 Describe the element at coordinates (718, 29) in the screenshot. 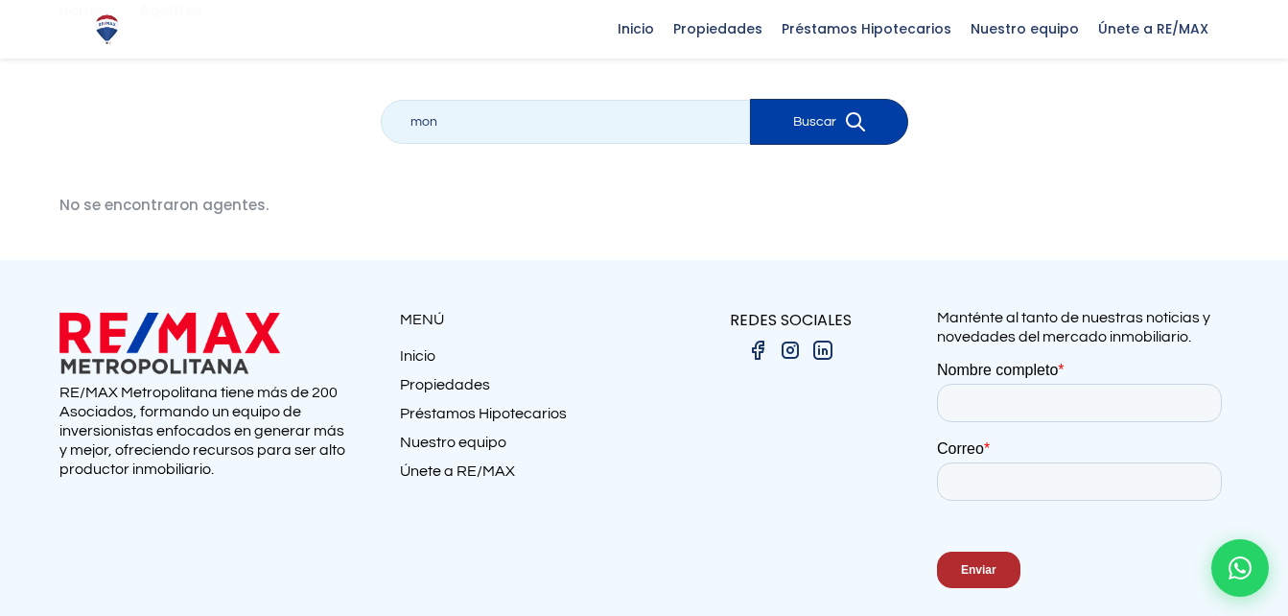

I see `span: Propiedades` at that location.